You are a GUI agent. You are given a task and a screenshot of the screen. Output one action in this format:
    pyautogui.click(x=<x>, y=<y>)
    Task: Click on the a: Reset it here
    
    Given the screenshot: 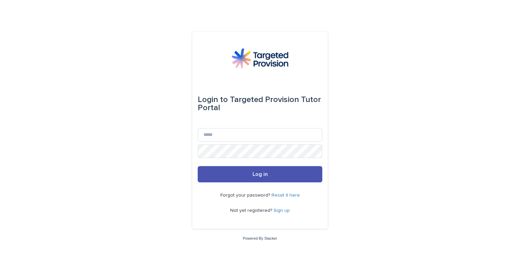 What is the action you would take?
    pyautogui.click(x=286, y=195)
    